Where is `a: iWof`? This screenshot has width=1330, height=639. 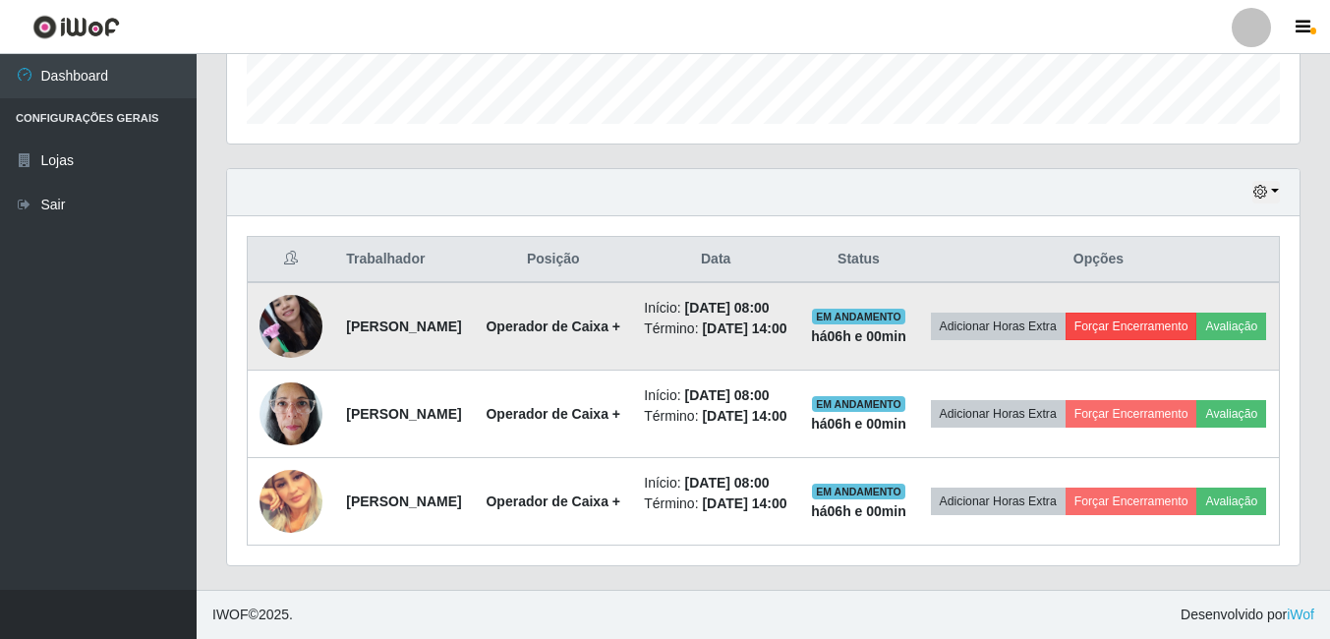
a: iWof is located at coordinates (1301, 614).